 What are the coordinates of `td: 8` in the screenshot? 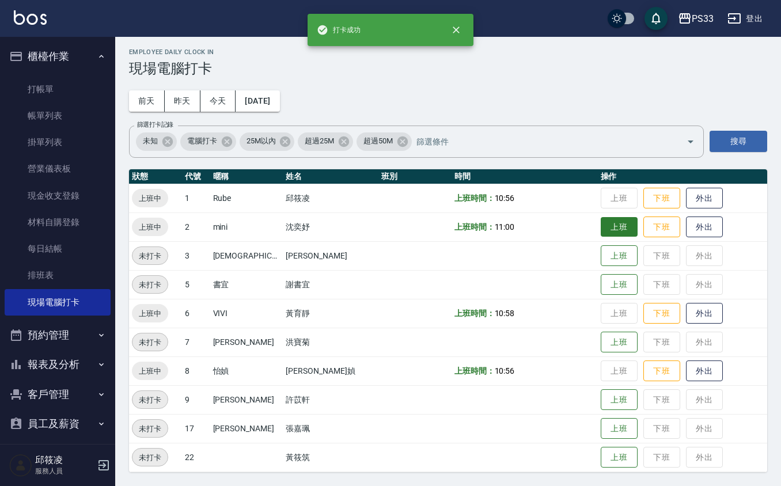 It's located at (196, 371).